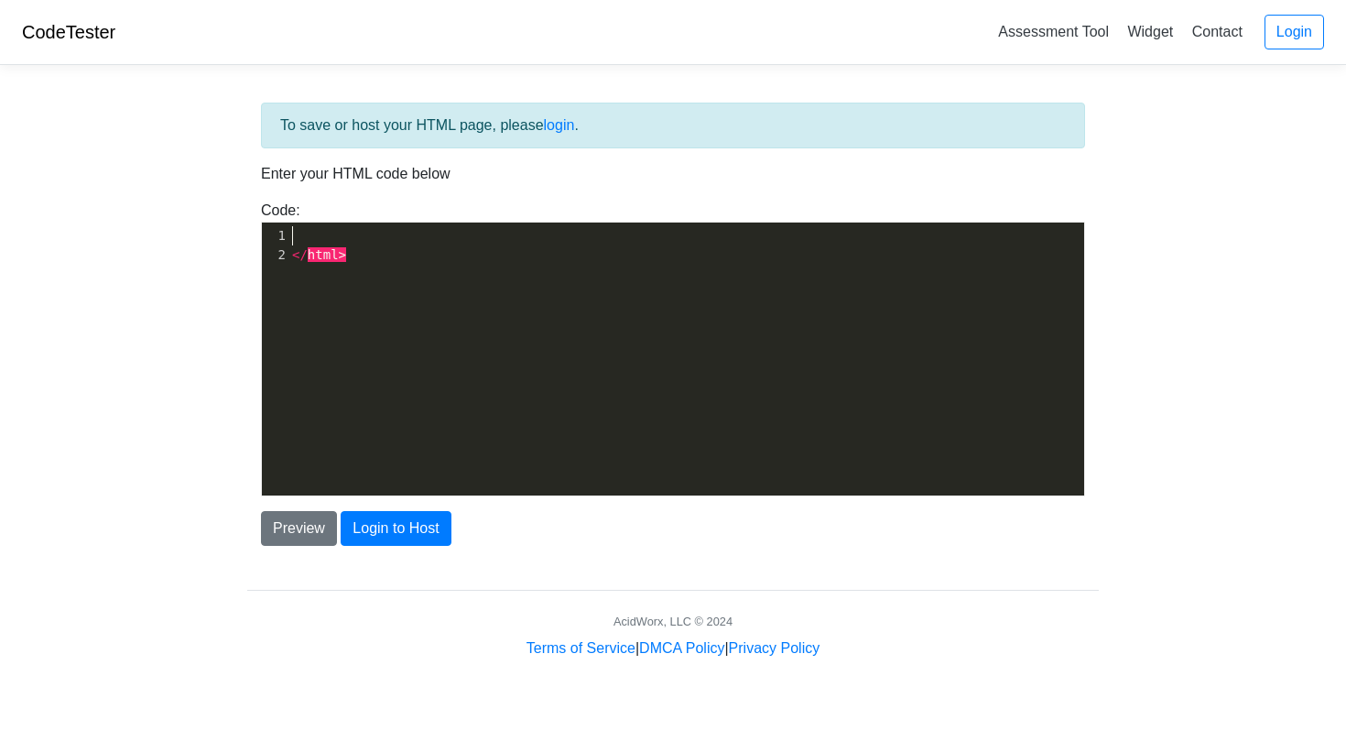 This screenshot has width=1346, height=730. What do you see at coordinates (396, 528) in the screenshot?
I see `button: Login to Host` at bounding box center [396, 528].